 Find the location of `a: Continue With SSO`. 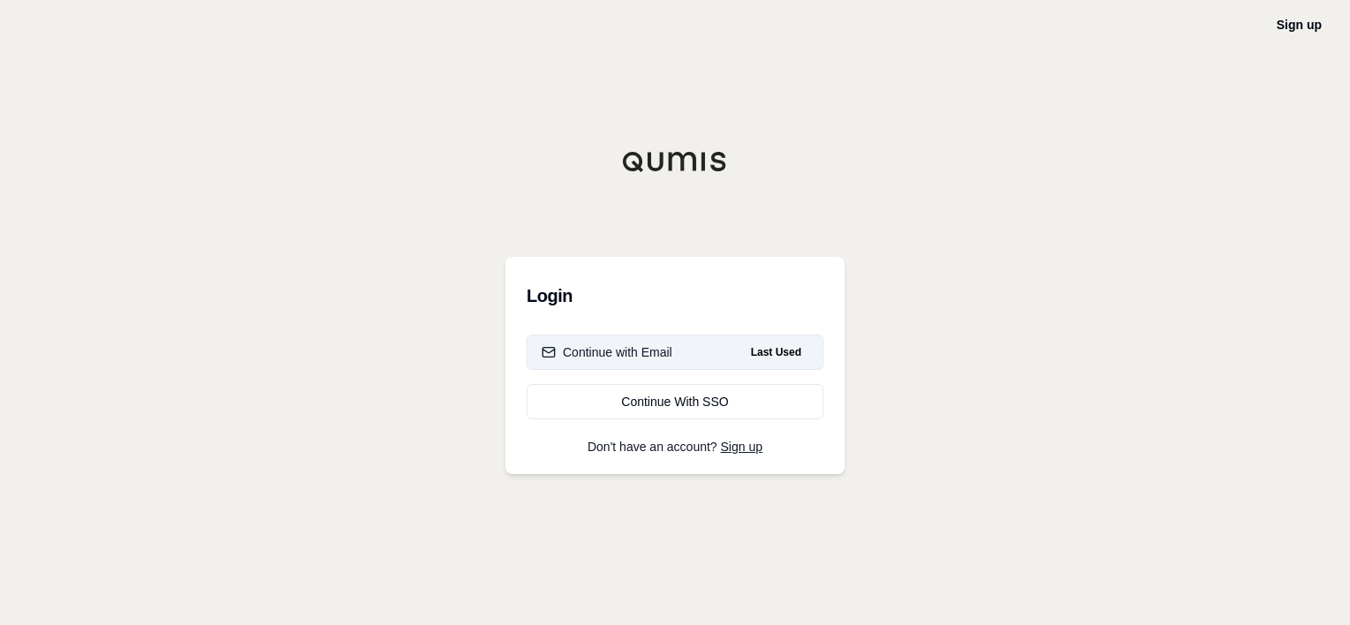

a: Continue With SSO is located at coordinates (675, 402).